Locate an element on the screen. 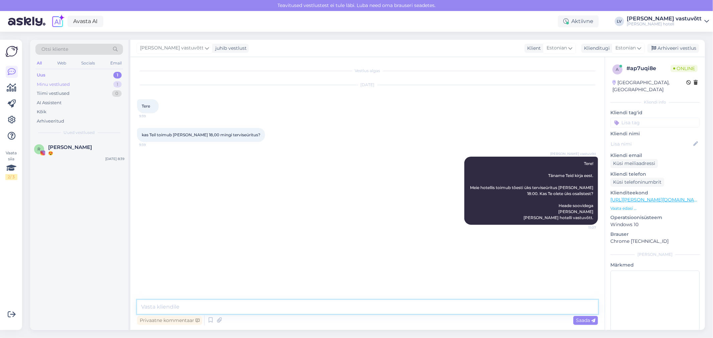  div: AI Assistent is located at coordinates (49, 103).